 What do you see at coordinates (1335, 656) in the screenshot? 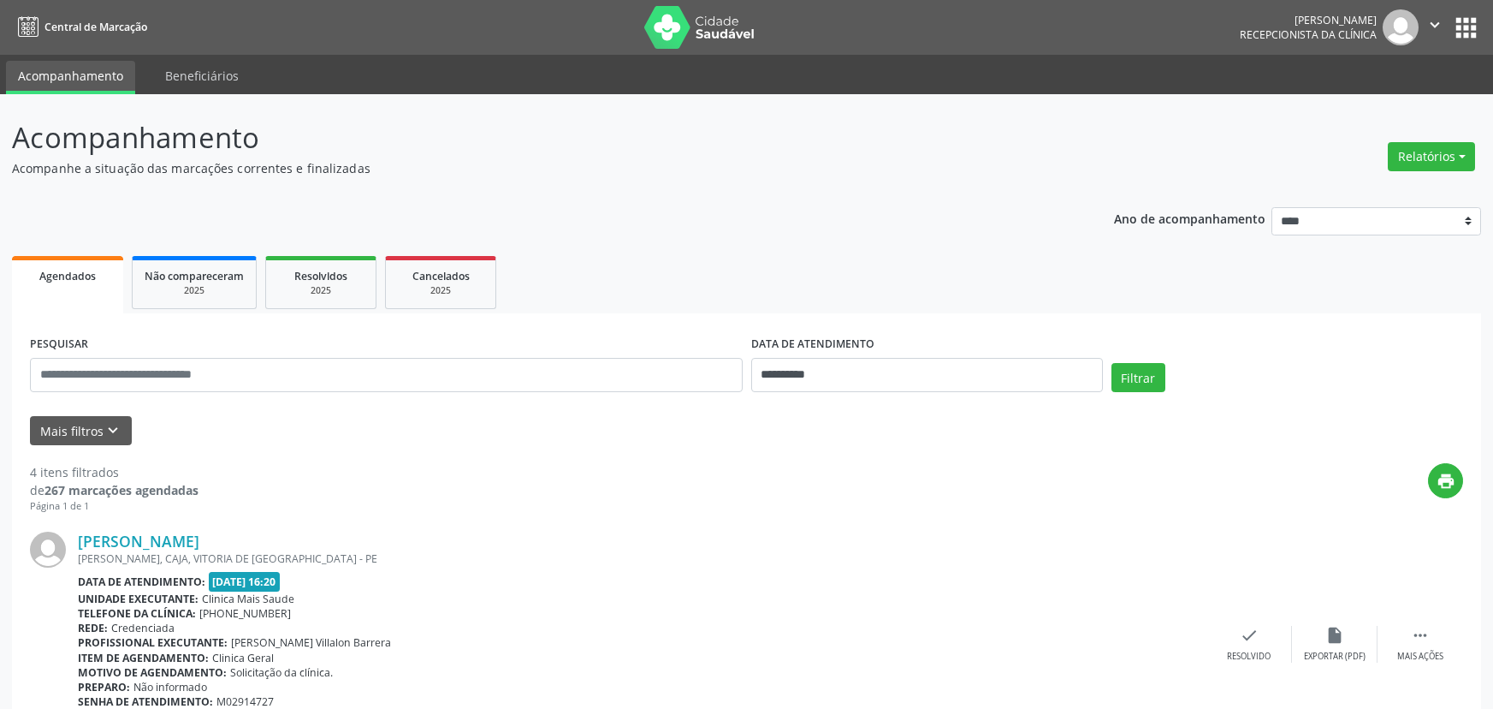
I see `div: Exportar (PDF)` at bounding box center [1335, 656].